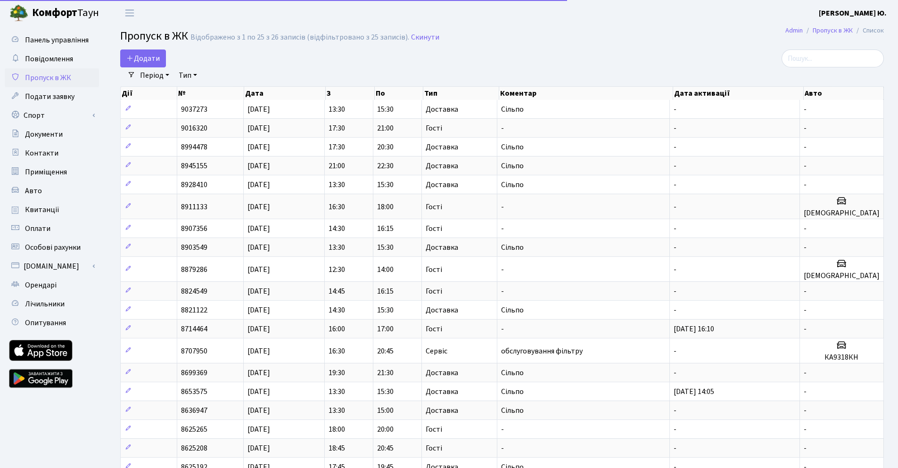 The height and width of the screenshot is (468, 898). What do you see at coordinates (55, 13) in the screenshot?
I see `b: Комфорт` at bounding box center [55, 13].